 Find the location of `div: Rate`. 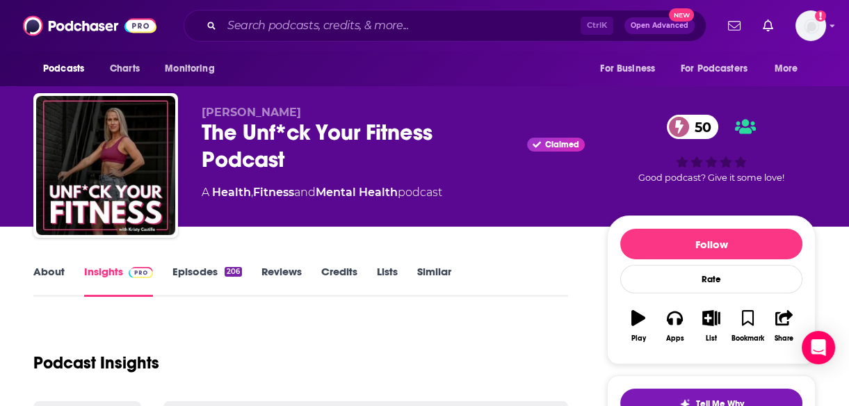

div: Rate is located at coordinates (711, 279).